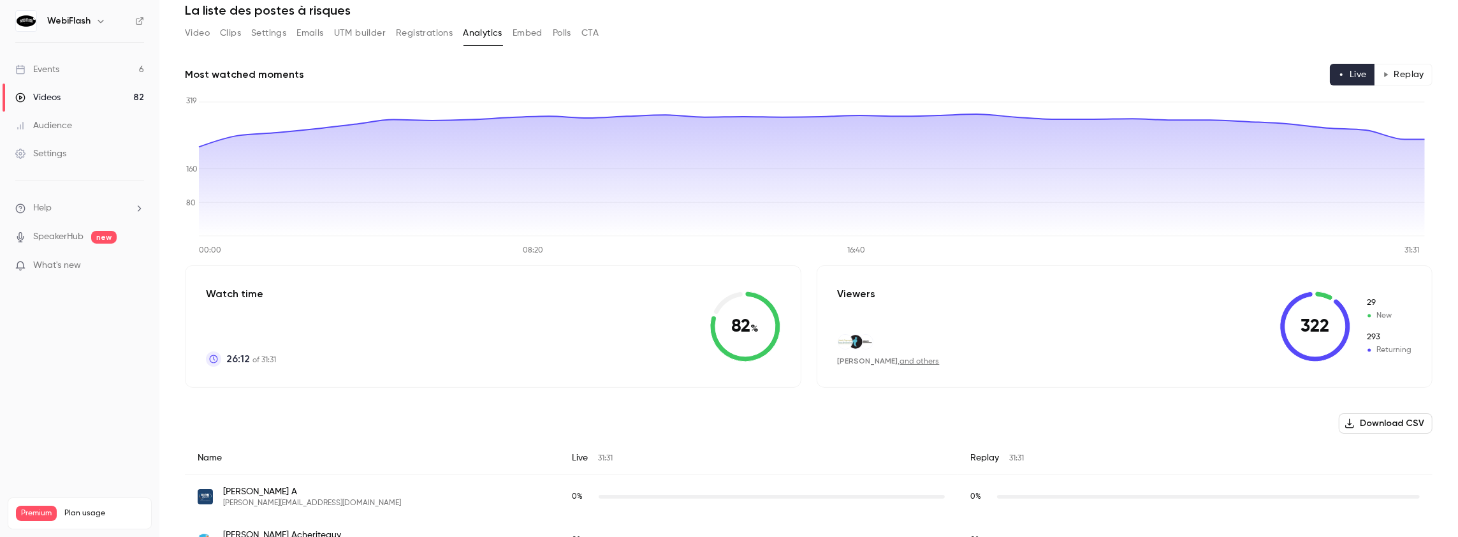  I want to click on tspan: 16:40, so click(856, 251).